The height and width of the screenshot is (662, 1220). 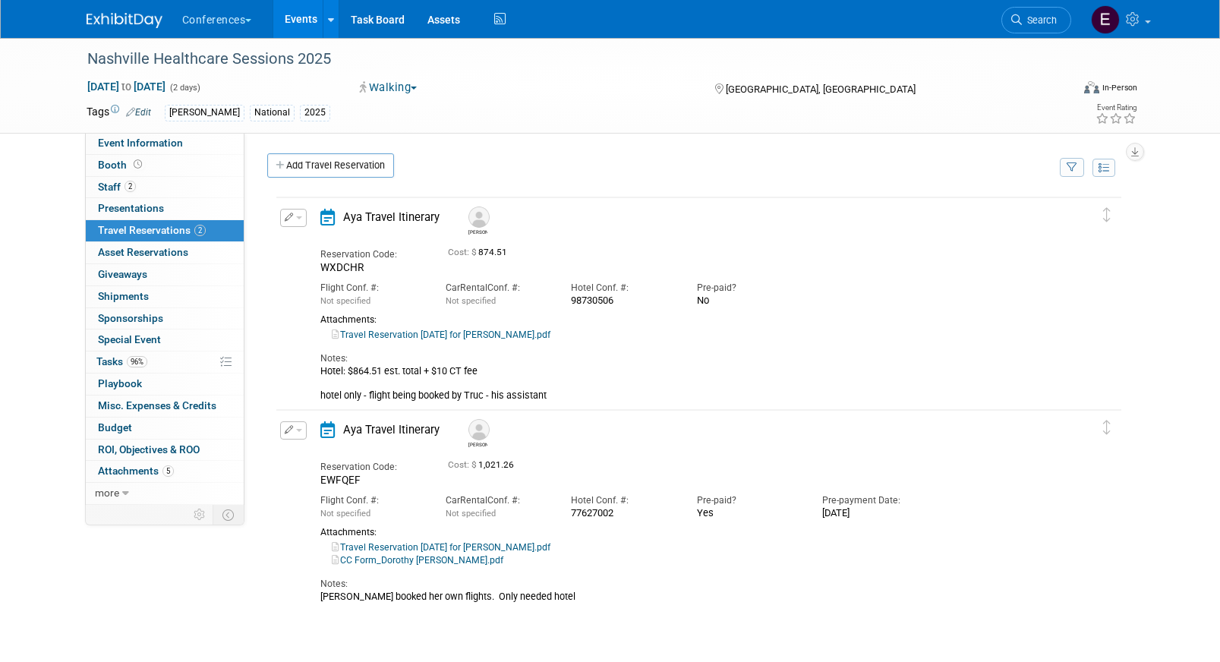 I want to click on span: Budget, so click(x=115, y=427).